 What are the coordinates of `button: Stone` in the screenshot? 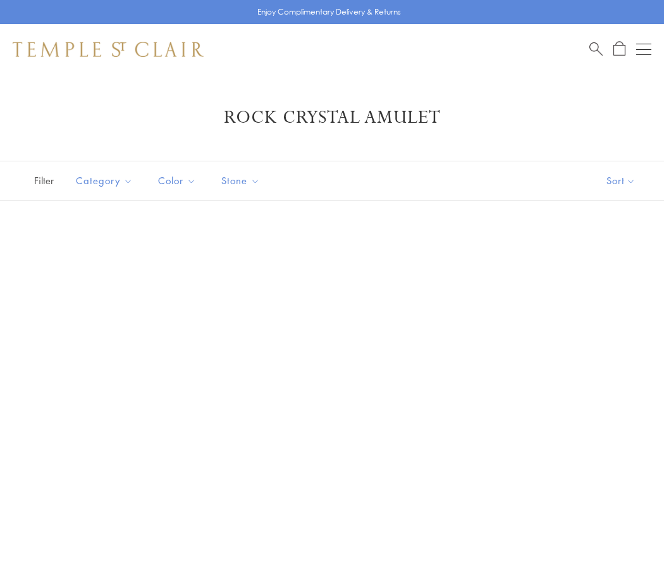 It's located at (240, 180).